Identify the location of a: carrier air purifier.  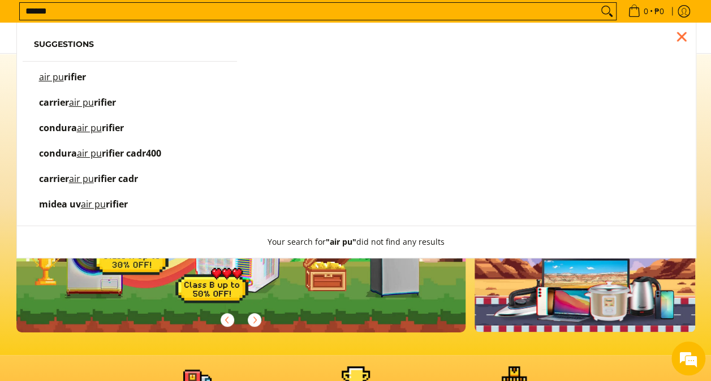
(130, 108).